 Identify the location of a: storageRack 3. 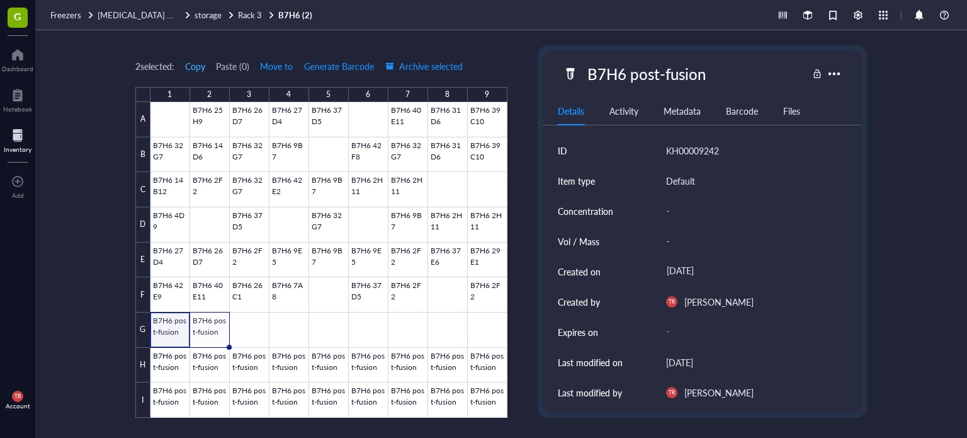
(235, 15).